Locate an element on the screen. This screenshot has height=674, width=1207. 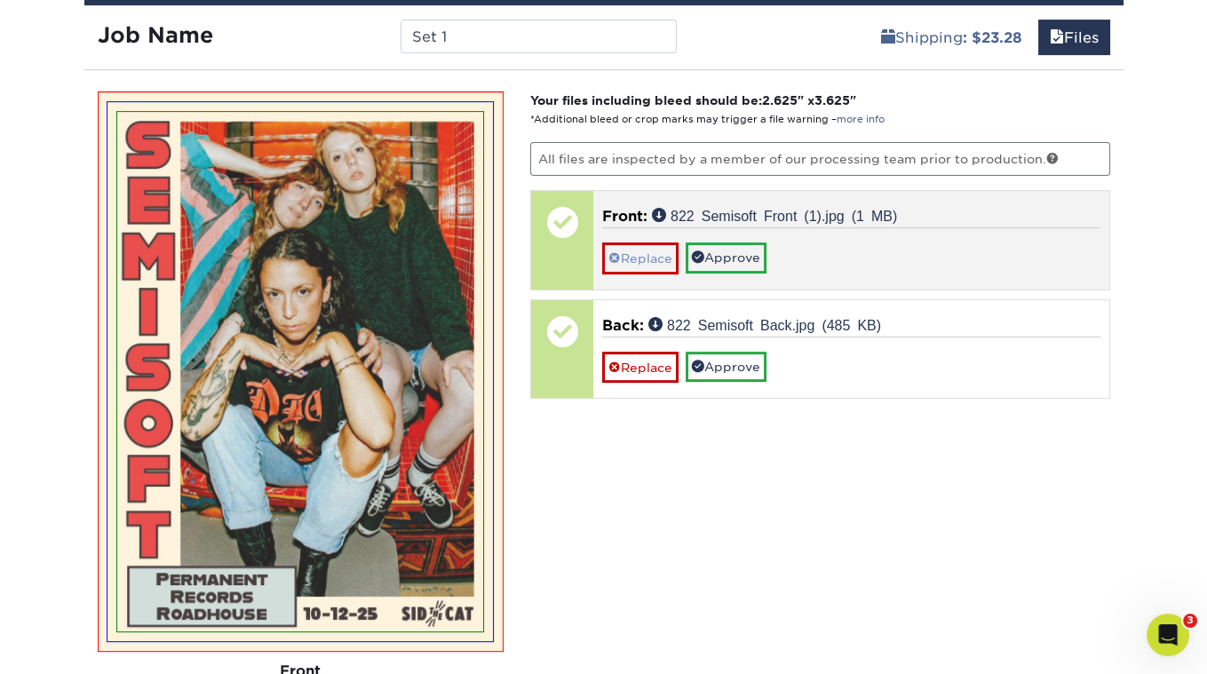
span: files is located at coordinates (1057, 37).